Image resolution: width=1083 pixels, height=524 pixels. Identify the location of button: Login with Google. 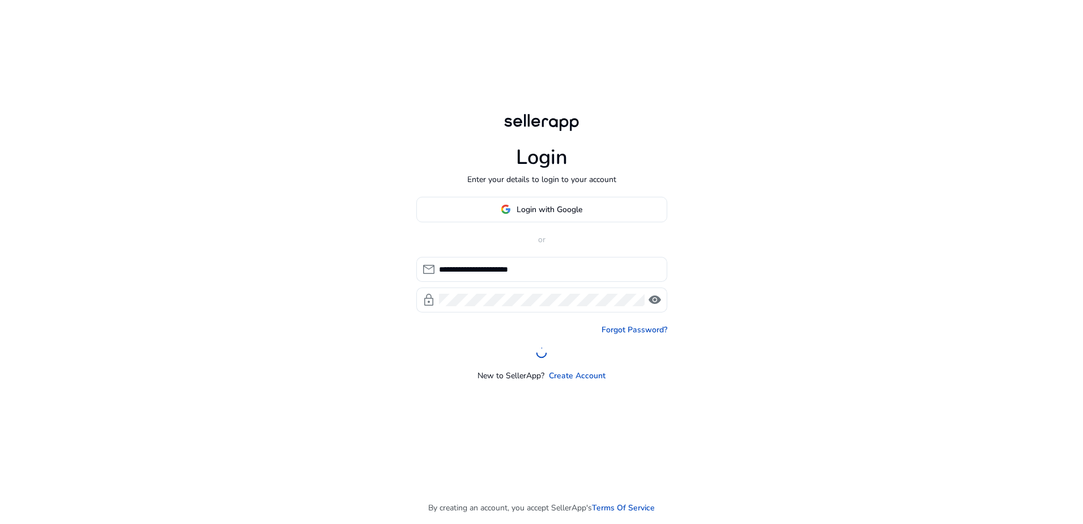
(542, 209).